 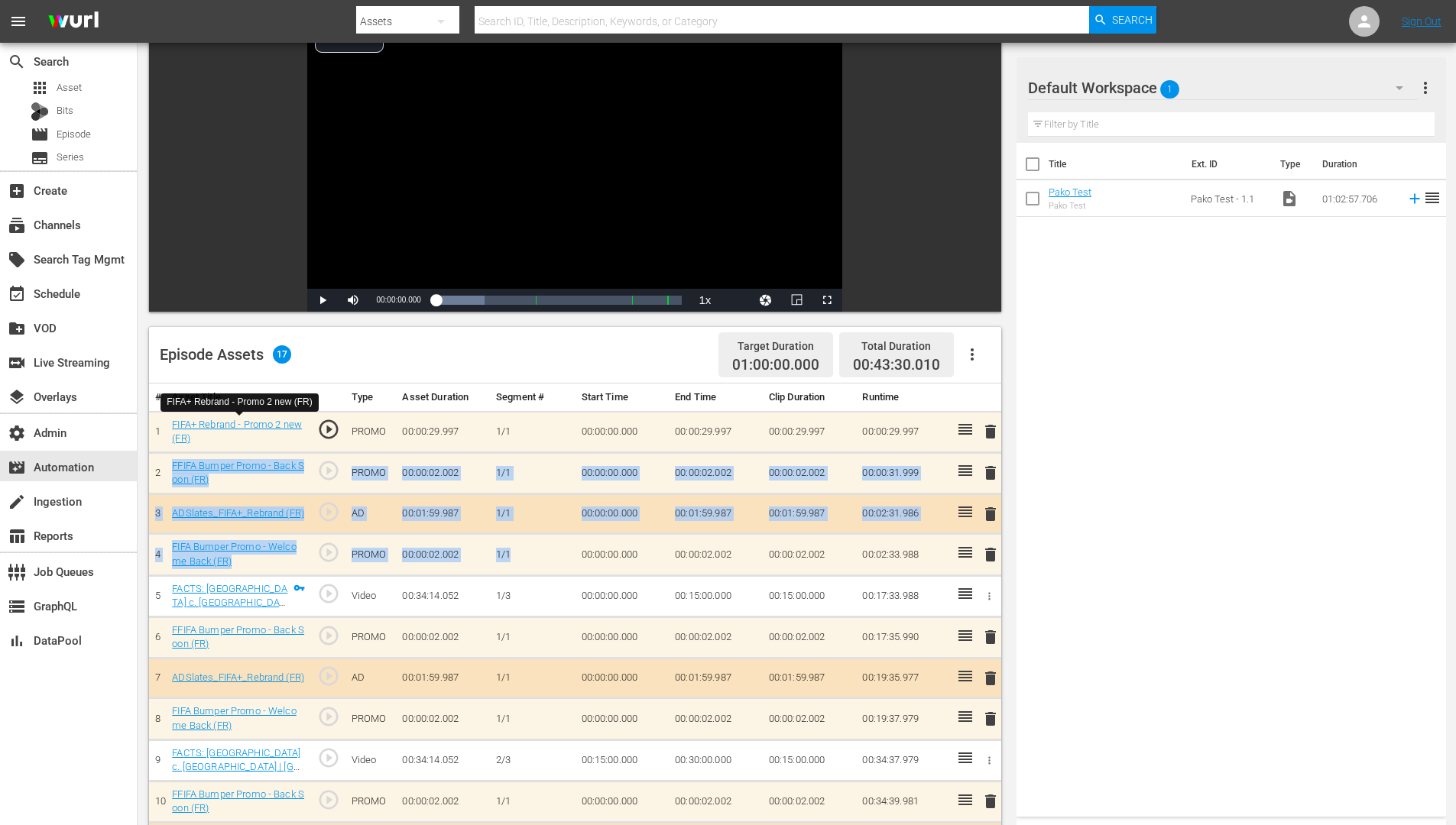 What do you see at coordinates (17, 433) in the screenshot?
I see `span: Admin` at bounding box center [17, 433].